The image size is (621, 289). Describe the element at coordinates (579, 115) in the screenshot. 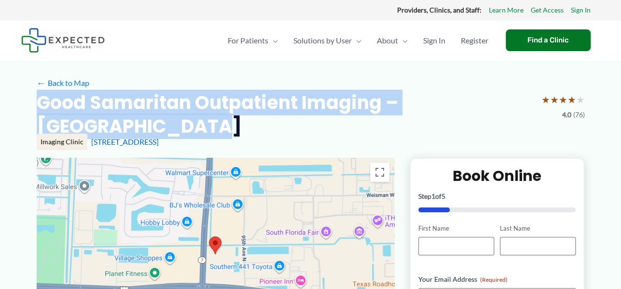

I see `span: (76)` at that location.